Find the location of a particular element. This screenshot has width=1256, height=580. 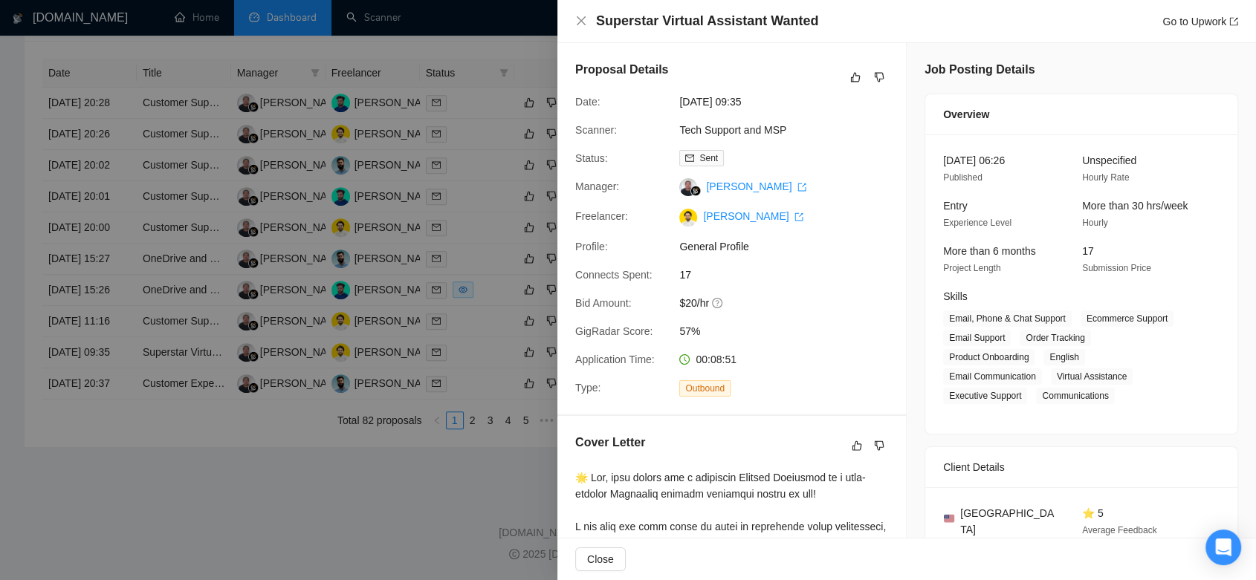

span: ⭐ 5 is located at coordinates (1093, 514).